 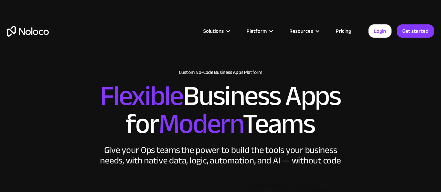 I want to click on span: Modern, so click(x=200, y=124).